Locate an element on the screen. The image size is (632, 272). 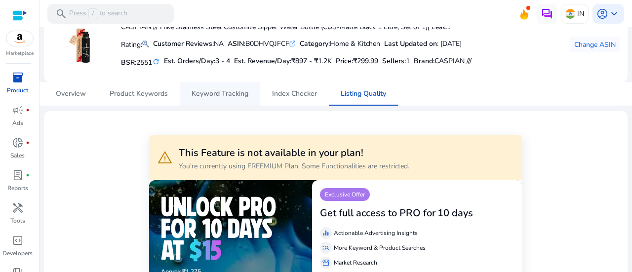
span: campaign is located at coordinates (18, 110).